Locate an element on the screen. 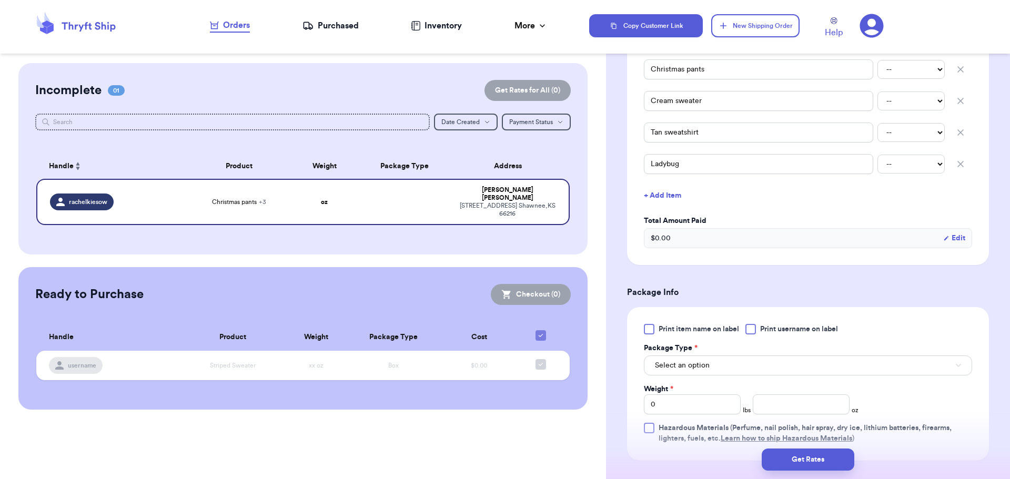 The height and width of the screenshot is (479, 1010). span: 01 is located at coordinates (116, 90).